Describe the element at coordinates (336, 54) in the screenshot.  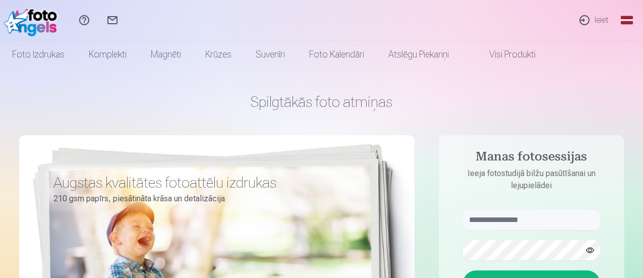
I see `a: Foto kalendāri` at that location.